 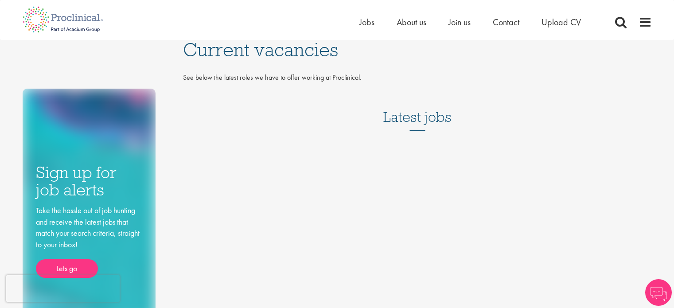 What do you see at coordinates (561, 22) in the screenshot?
I see `span: Upload CV` at bounding box center [561, 22].